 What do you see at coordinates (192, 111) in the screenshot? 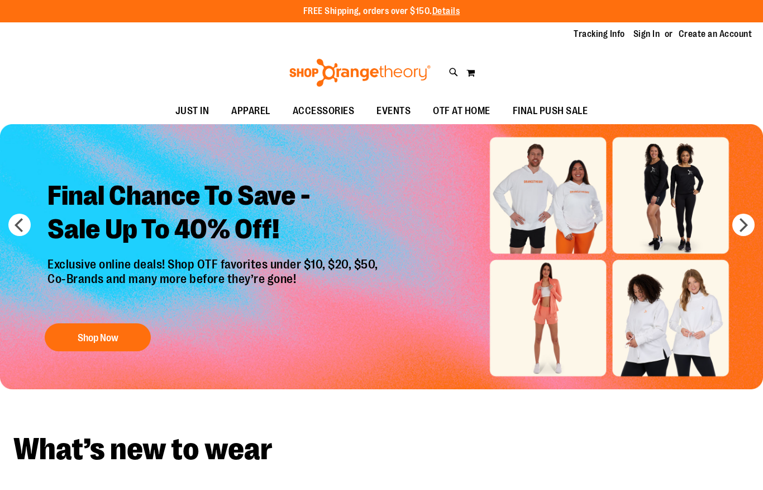
I see `a: JUST IN` at bounding box center [192, 111].